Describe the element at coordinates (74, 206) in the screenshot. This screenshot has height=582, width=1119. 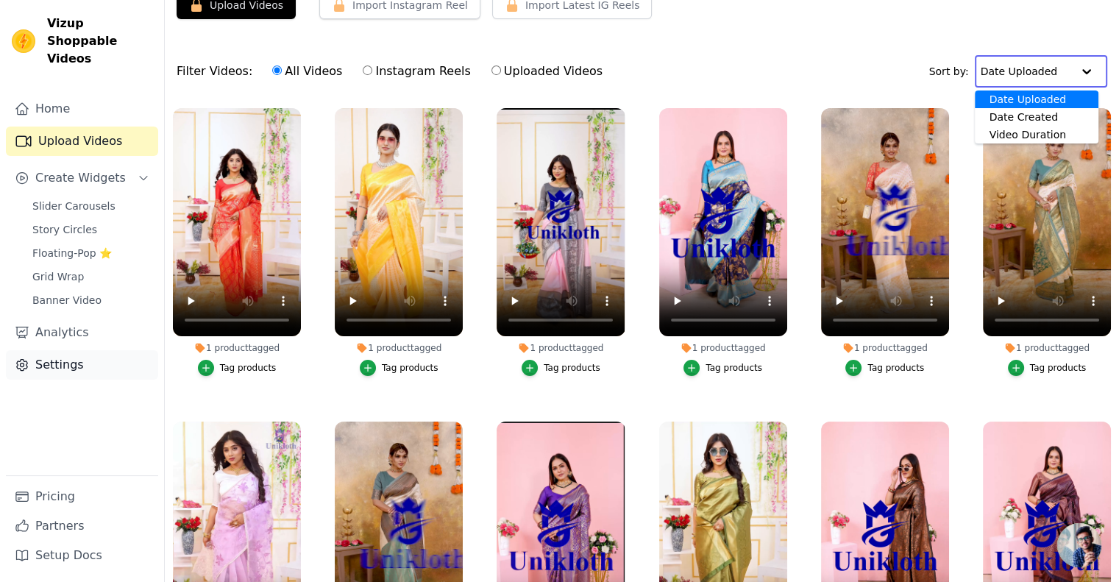
I see `span: Slider Carousels` at that location.